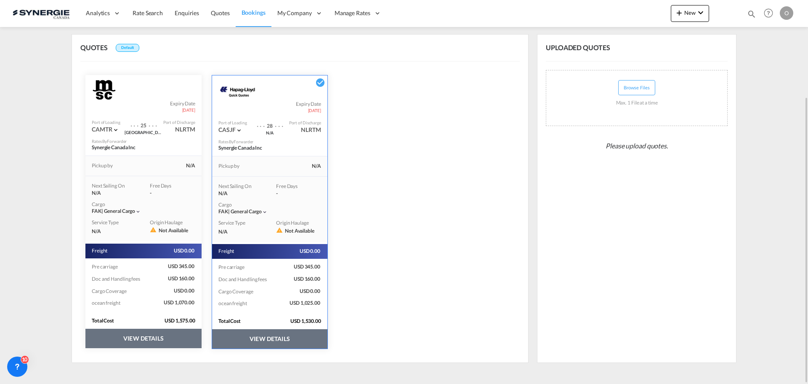 The height and width of the screenshot is (384, 808). I want to click on span: Enquiries, so click(187, 13).